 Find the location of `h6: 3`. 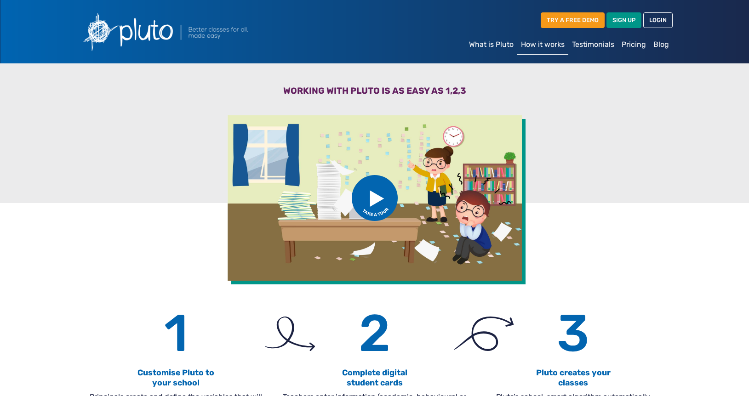

h6: 3 is located at coordinates (573, 334).